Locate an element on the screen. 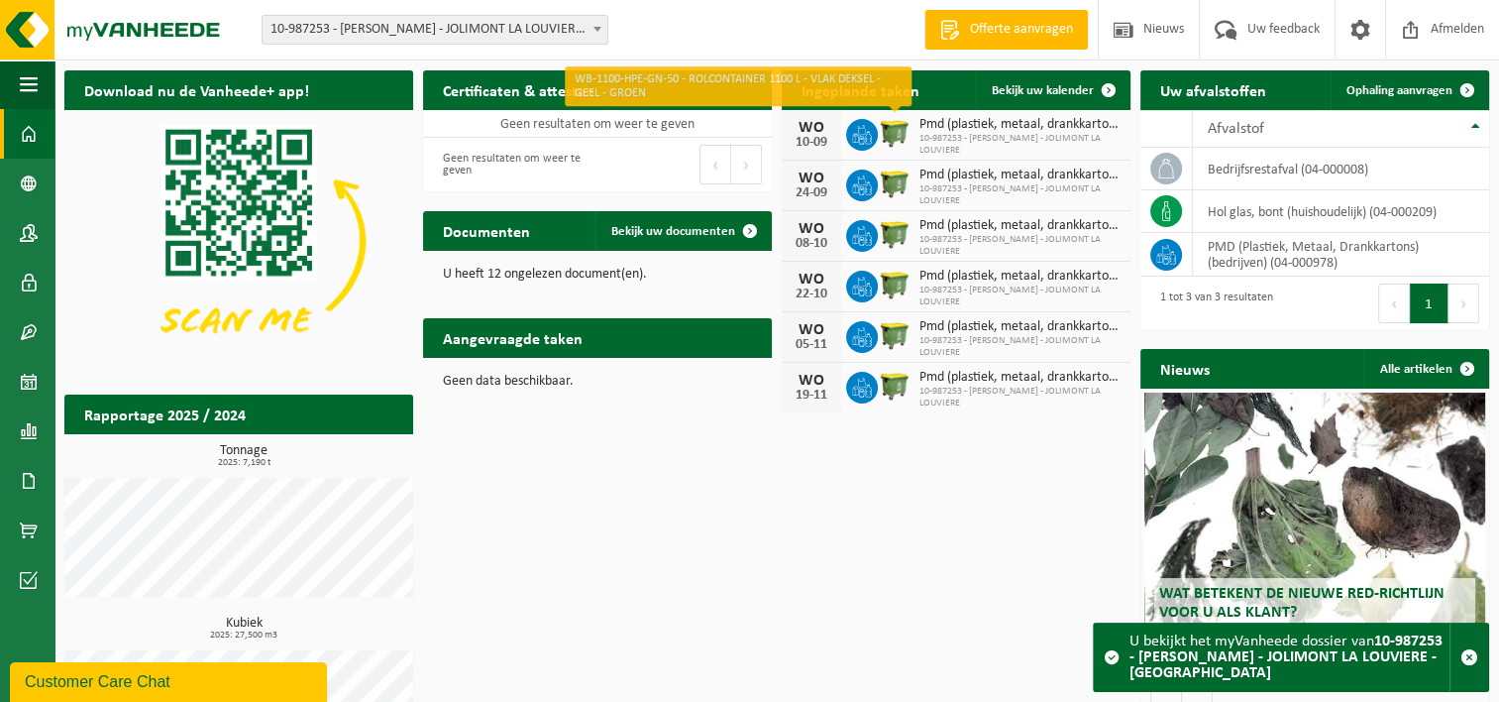  a: Bekijk uw kalender is located at coordinates (1052, 90).